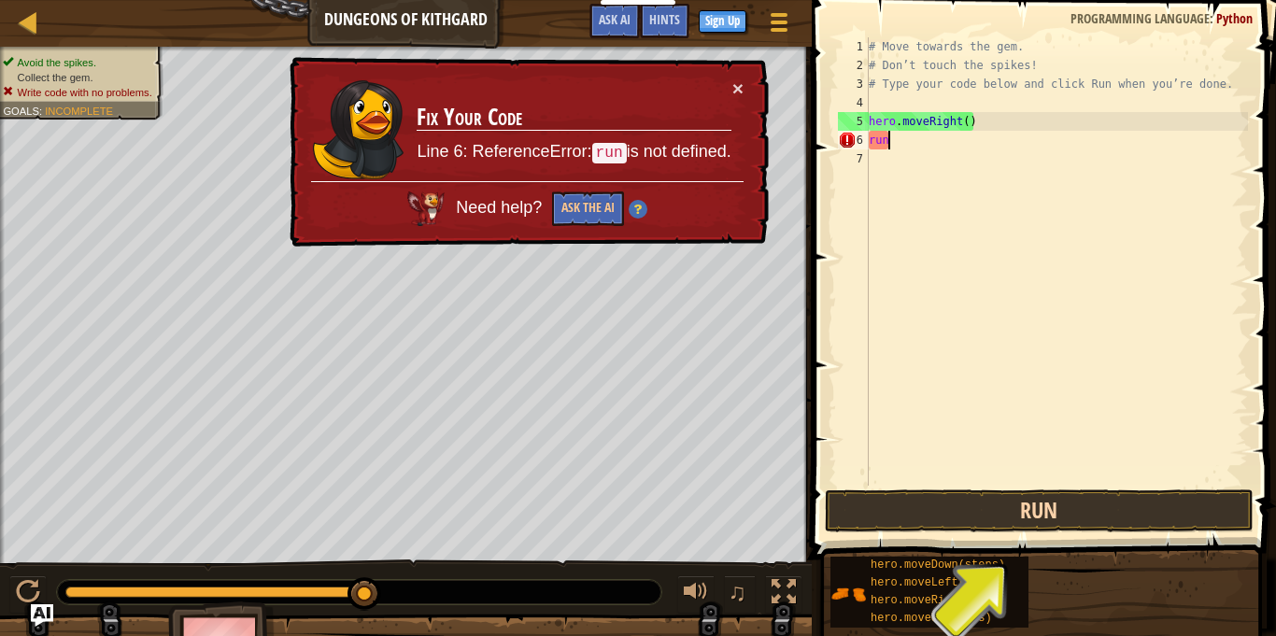 The width and height of the screenshot is (1276, 636). What do you see at coordinates (609, 153) in the screenshot?
I see `code: run` at bounding box center [609, 153].